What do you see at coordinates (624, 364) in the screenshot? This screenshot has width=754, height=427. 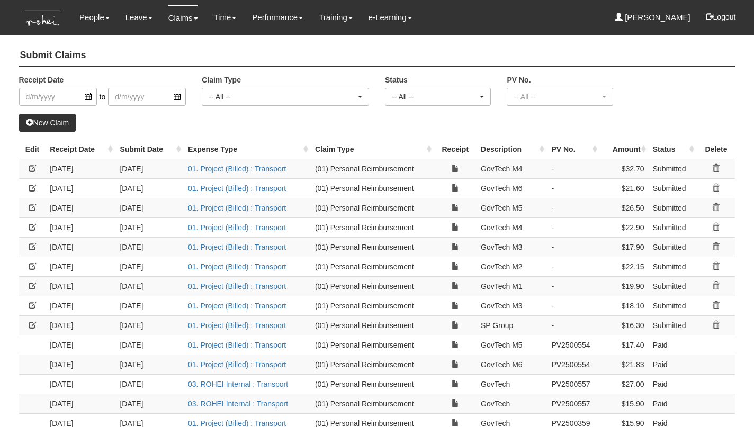 I see `td: $21.83` at bounding box center [624, 364].